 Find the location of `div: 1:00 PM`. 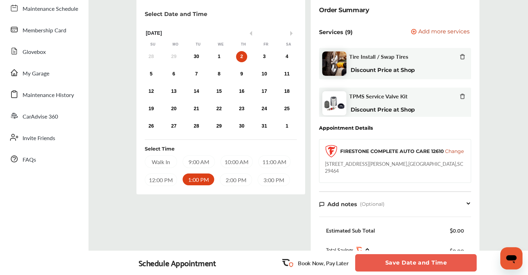

div: 1:00 PM is located at coordinates (198, 179).